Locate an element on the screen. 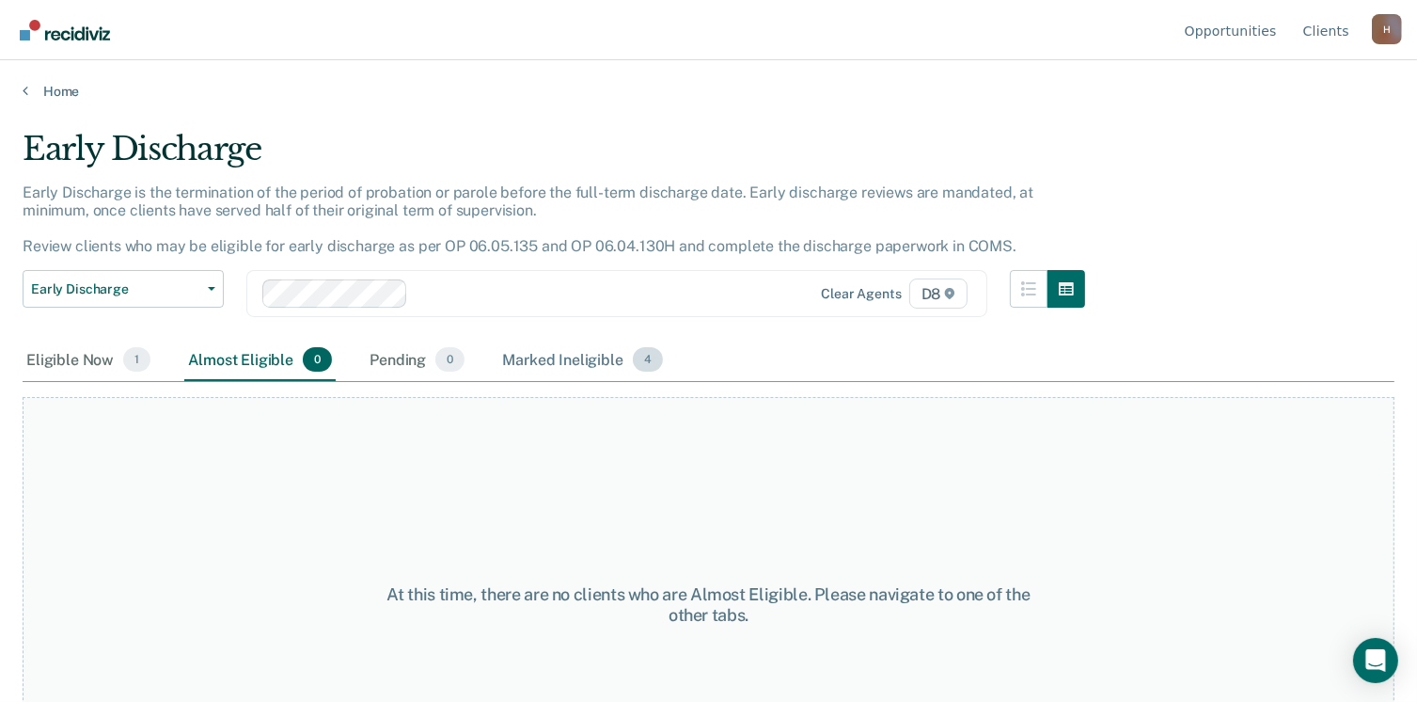 The height and width of the screenshot is (702, 1417). img: Recidiviz is located at coordinates (65, 30).